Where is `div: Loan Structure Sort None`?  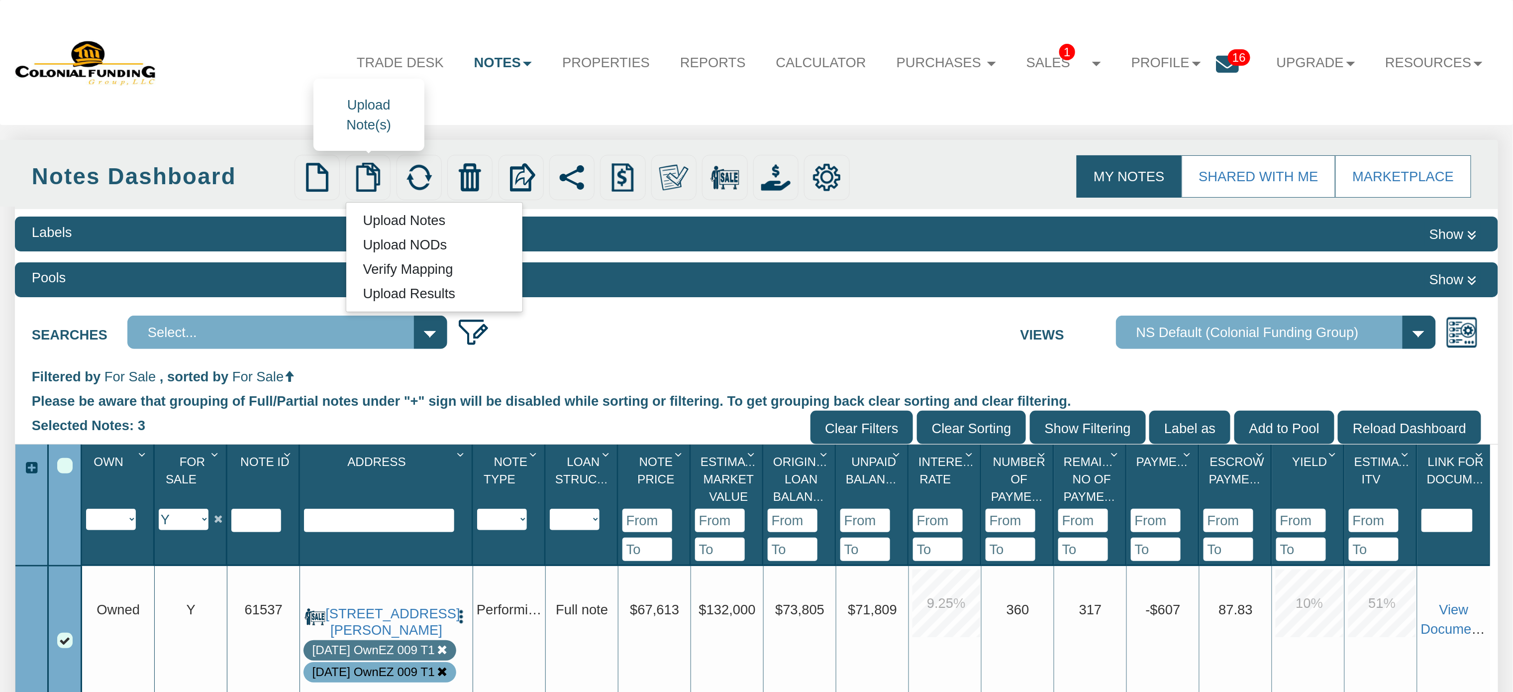 div: Loan Structure Sort None is located at coordinates (583, 478).